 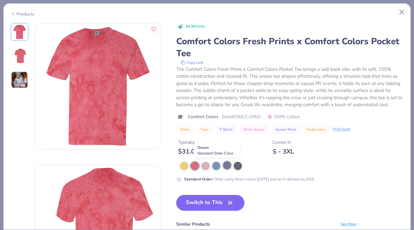 I want to click on img: brand logo, so click(x=181, y=117).